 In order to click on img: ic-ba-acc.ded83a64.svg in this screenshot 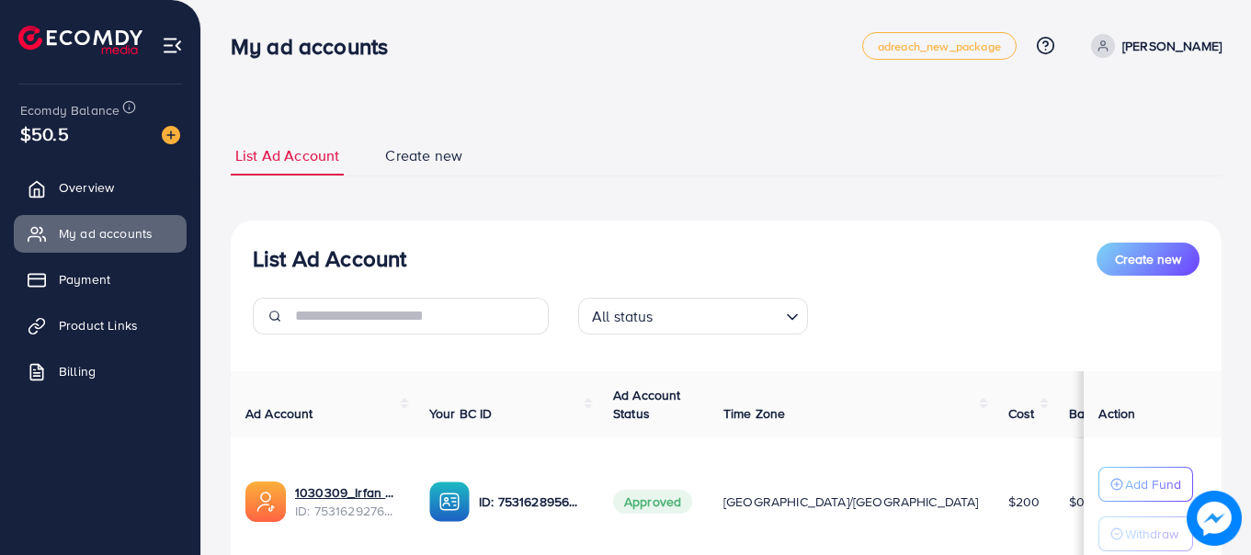, I will do `click(449, 502)`.